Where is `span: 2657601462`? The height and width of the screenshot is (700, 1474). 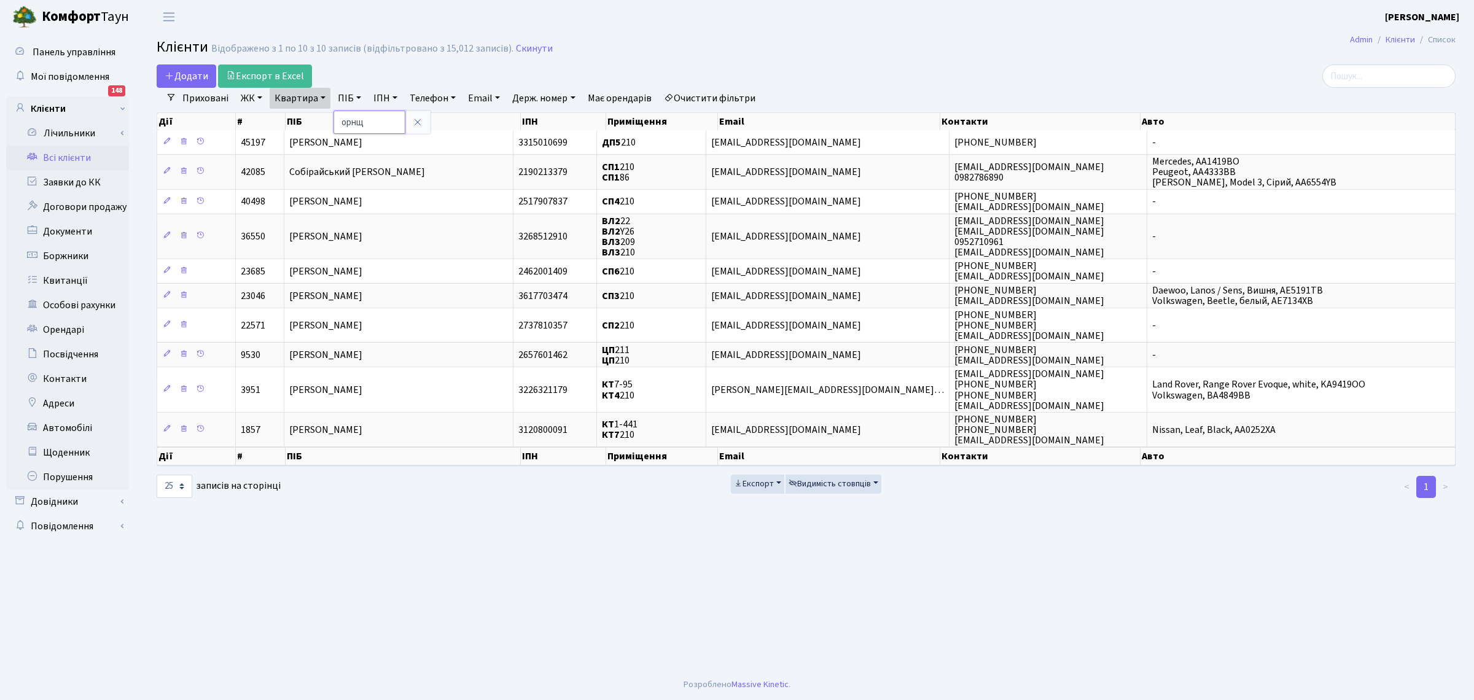
span: 2657601462 is located at coordinates (543, 355).